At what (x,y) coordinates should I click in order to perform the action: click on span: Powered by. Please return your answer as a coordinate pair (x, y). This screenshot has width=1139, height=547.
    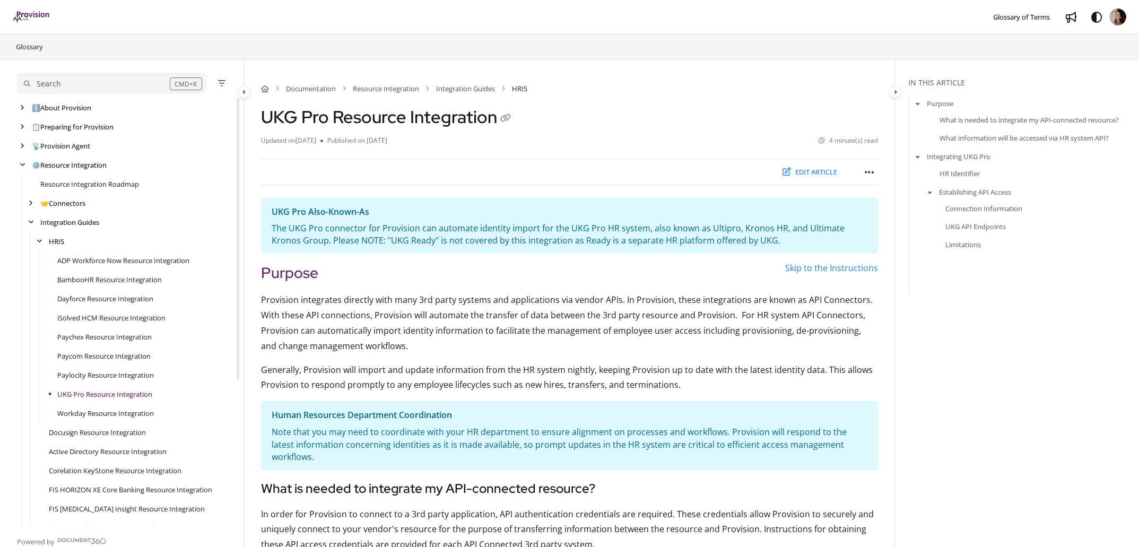
    Looking at the image, I should click on (36, 542).